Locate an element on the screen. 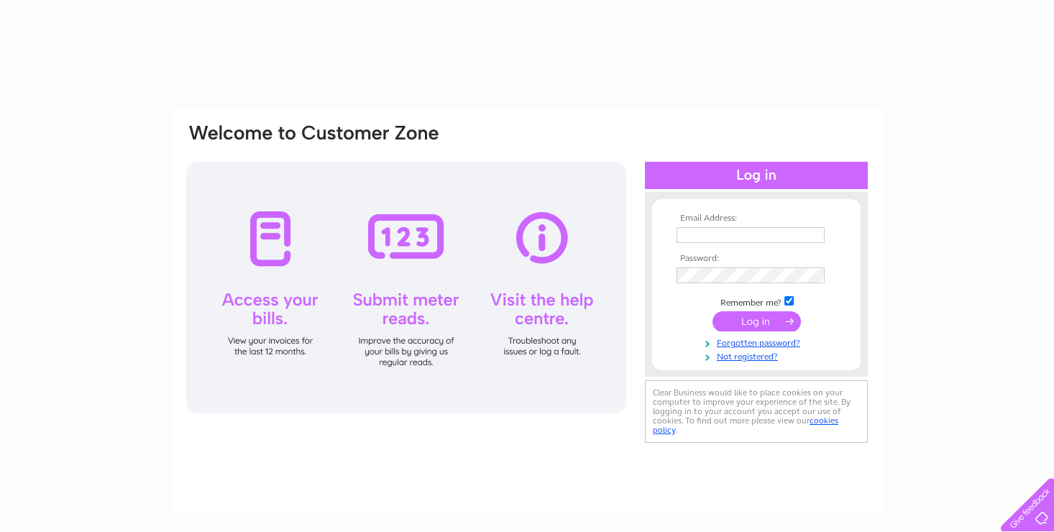 This screenshot has height=532, width=1054. th: Email Address: is located at coordinates (757, 219).